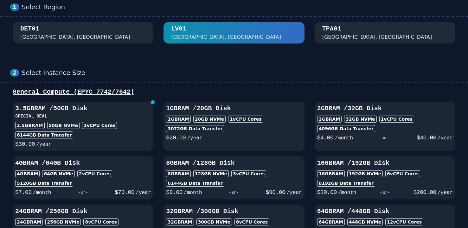  I want to click on h3: 4GB RAM / 64 GB Disk, so click(83, 163).